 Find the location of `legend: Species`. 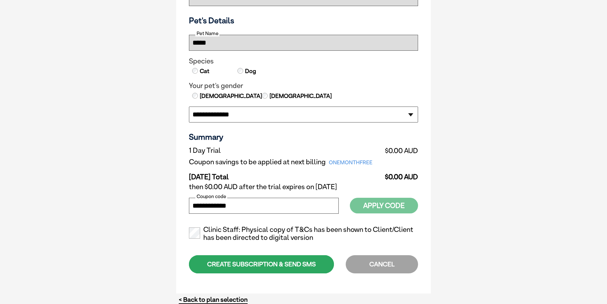

legend: Species is located at coordinates (303, 61).